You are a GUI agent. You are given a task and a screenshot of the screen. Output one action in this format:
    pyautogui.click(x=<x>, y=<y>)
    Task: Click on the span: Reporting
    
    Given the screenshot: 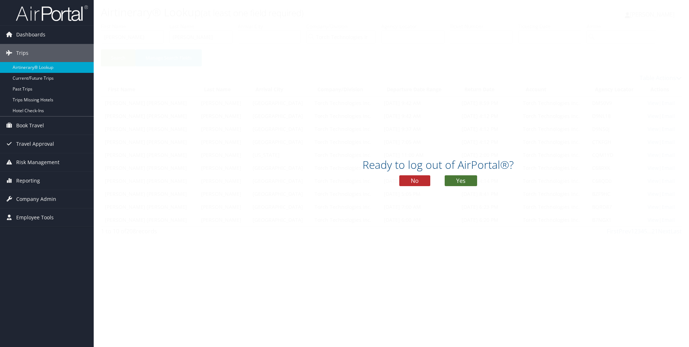 What is the action you would take?
    pyautogui.click(x=28, y=181)
    